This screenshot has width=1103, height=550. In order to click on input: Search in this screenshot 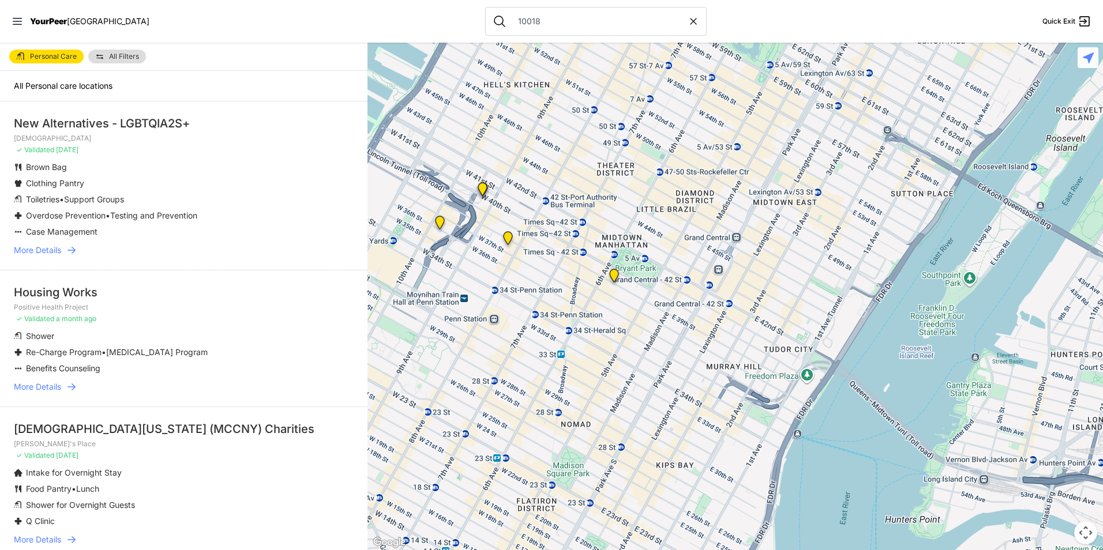, I will do `click(599, 21)`.